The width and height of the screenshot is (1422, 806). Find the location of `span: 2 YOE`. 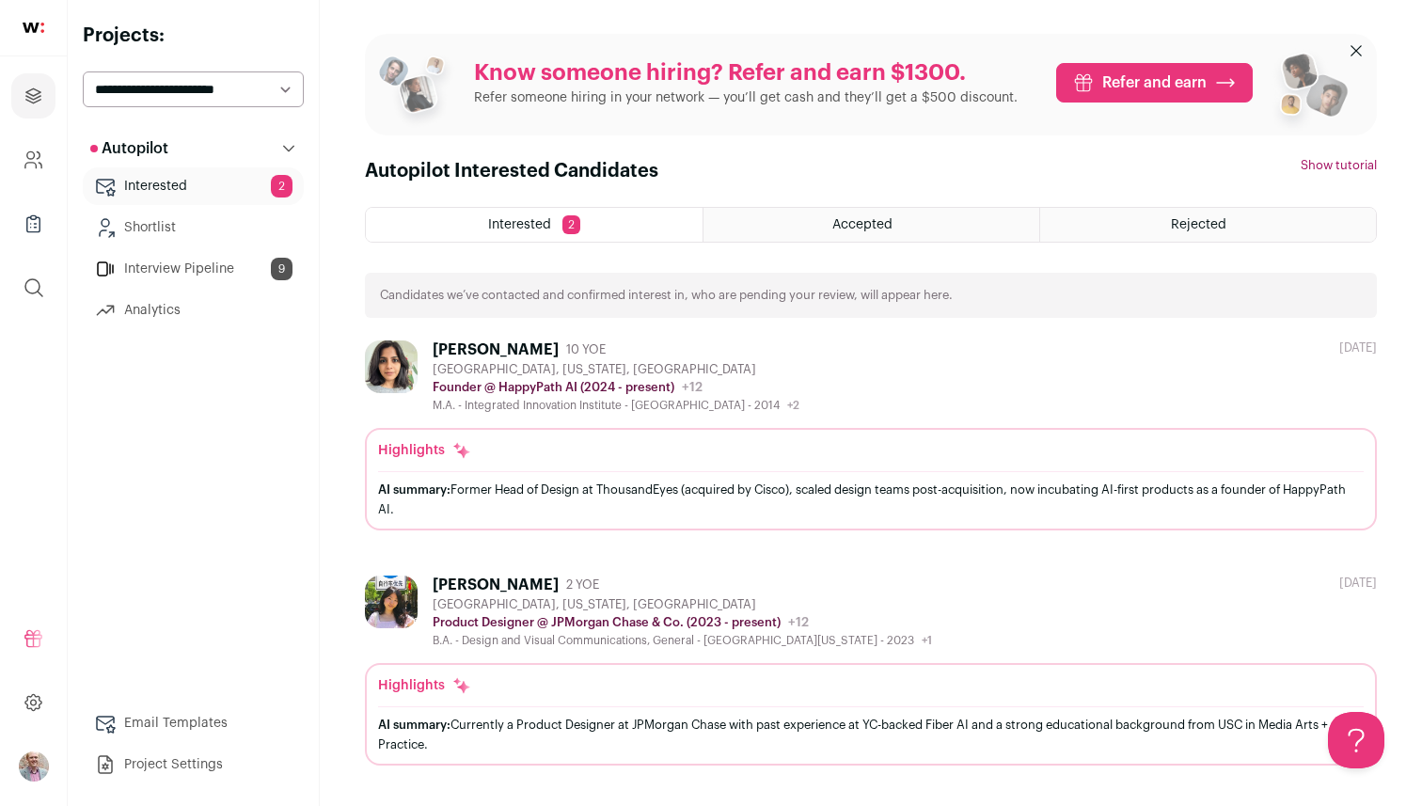

span: 2 YOE is located at coordinates (582, 585).